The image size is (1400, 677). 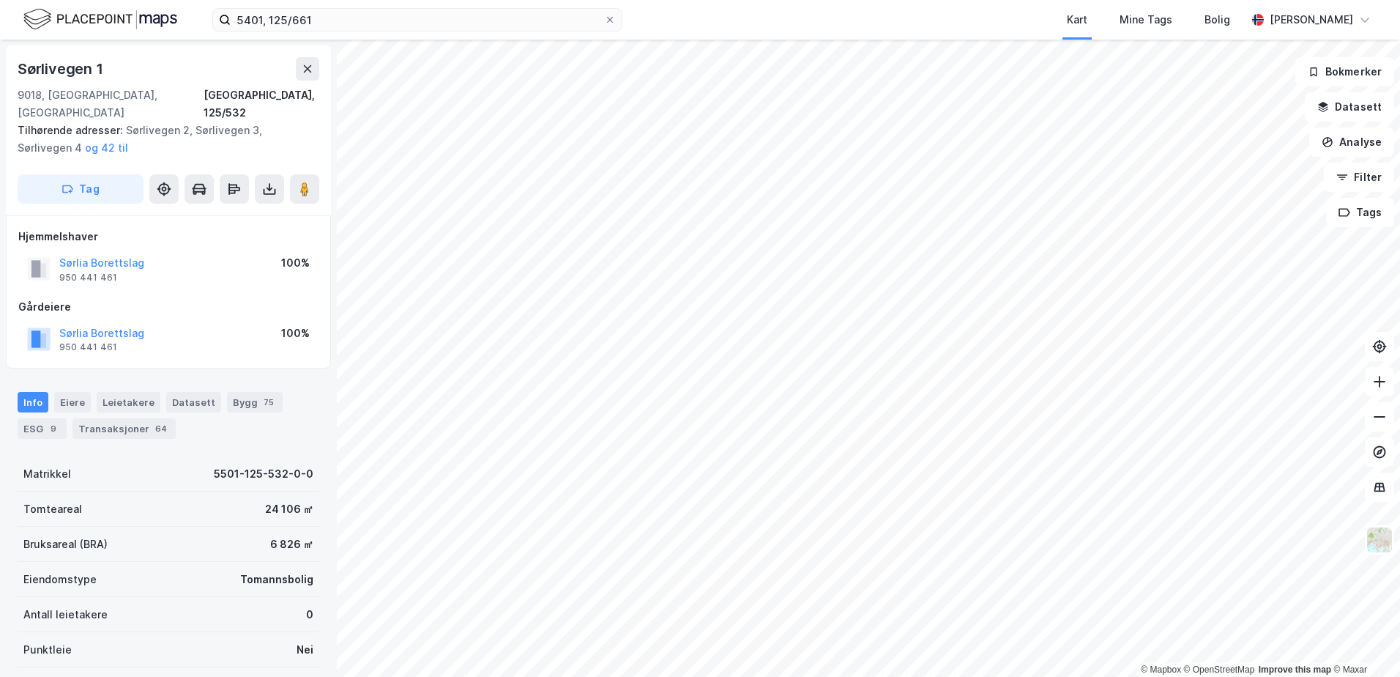 What do you see at coordinates (62, 69) in the screenshot?
I see `div: Sørlivegen 1` at bounding box center [62, 69].